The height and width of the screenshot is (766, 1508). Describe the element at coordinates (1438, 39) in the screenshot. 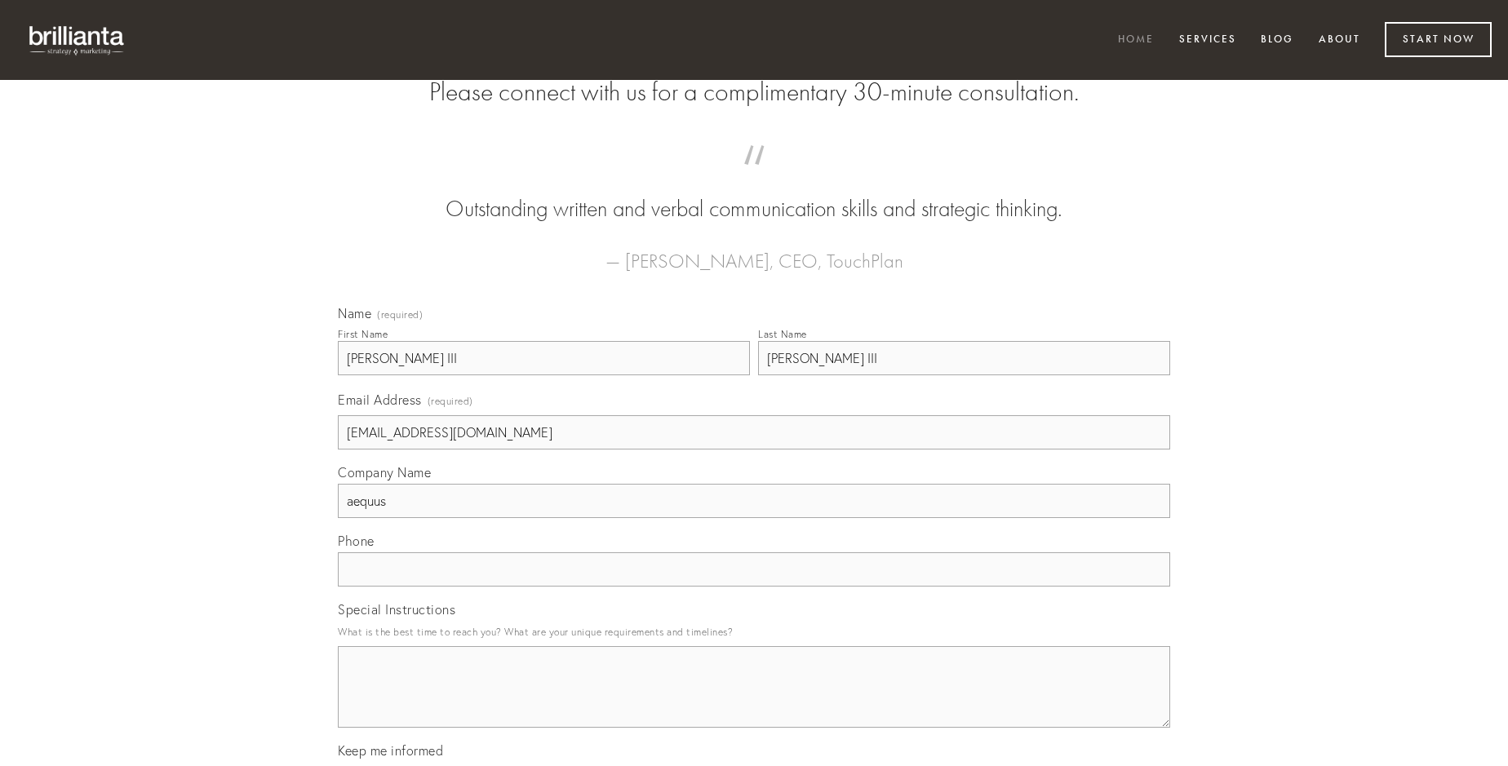

I see `a: Start Now` at that location.